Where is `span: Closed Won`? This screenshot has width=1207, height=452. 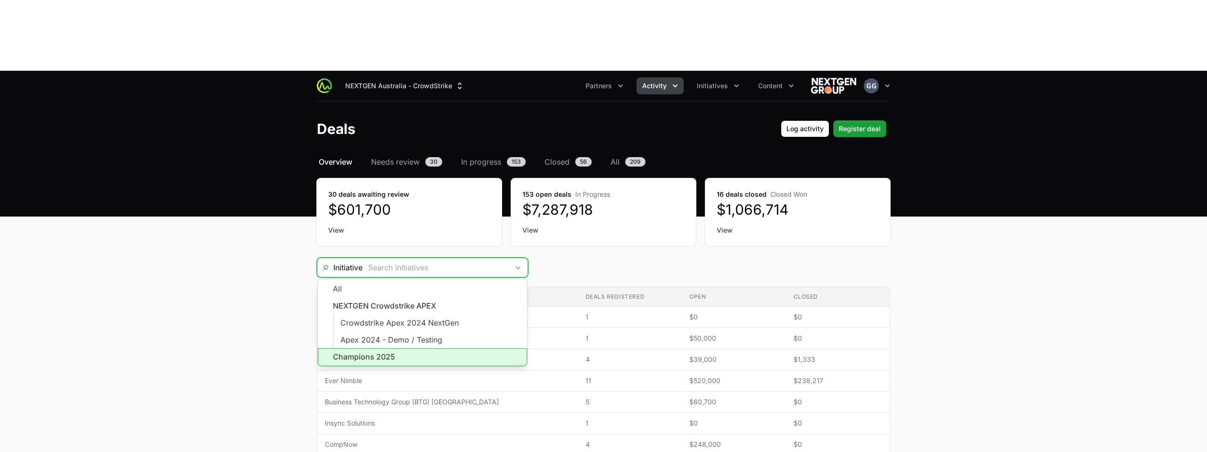
span: Closed Won is located at coordinates (789, 194).